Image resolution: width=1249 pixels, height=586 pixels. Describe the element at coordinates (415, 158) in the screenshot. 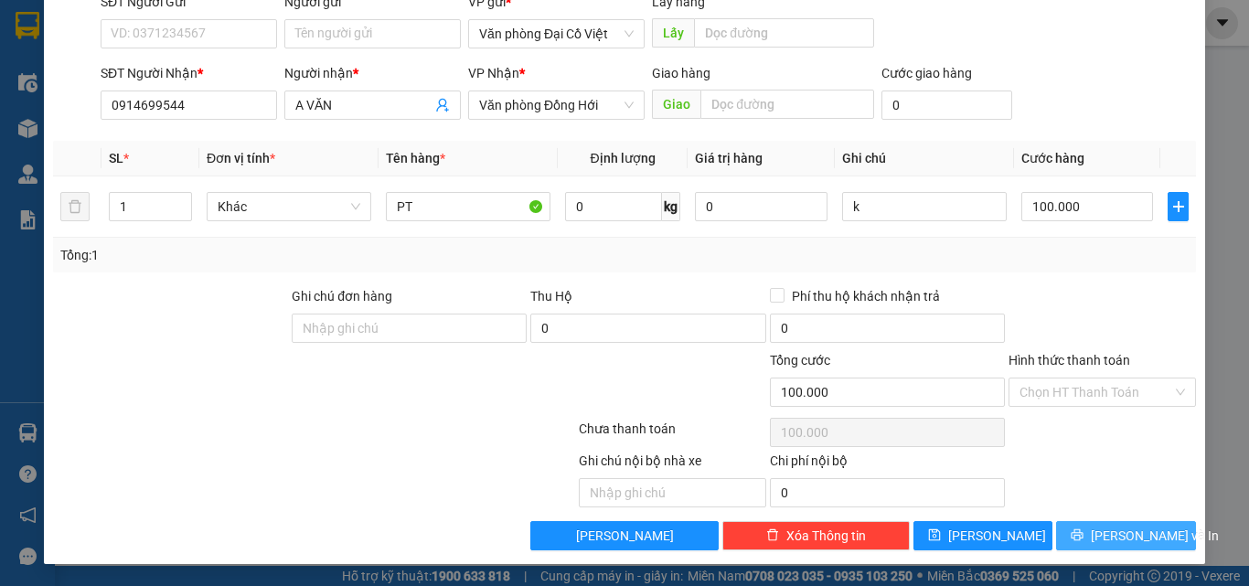

I see `span: Tên hàng` at that location.